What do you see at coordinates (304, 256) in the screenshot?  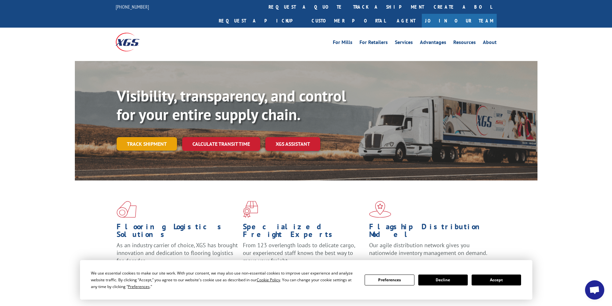 I see `p: From 123 overlength loads to delicate cargo, our experienced staff knows the best way to move you...` at bounding box center [304, 256].